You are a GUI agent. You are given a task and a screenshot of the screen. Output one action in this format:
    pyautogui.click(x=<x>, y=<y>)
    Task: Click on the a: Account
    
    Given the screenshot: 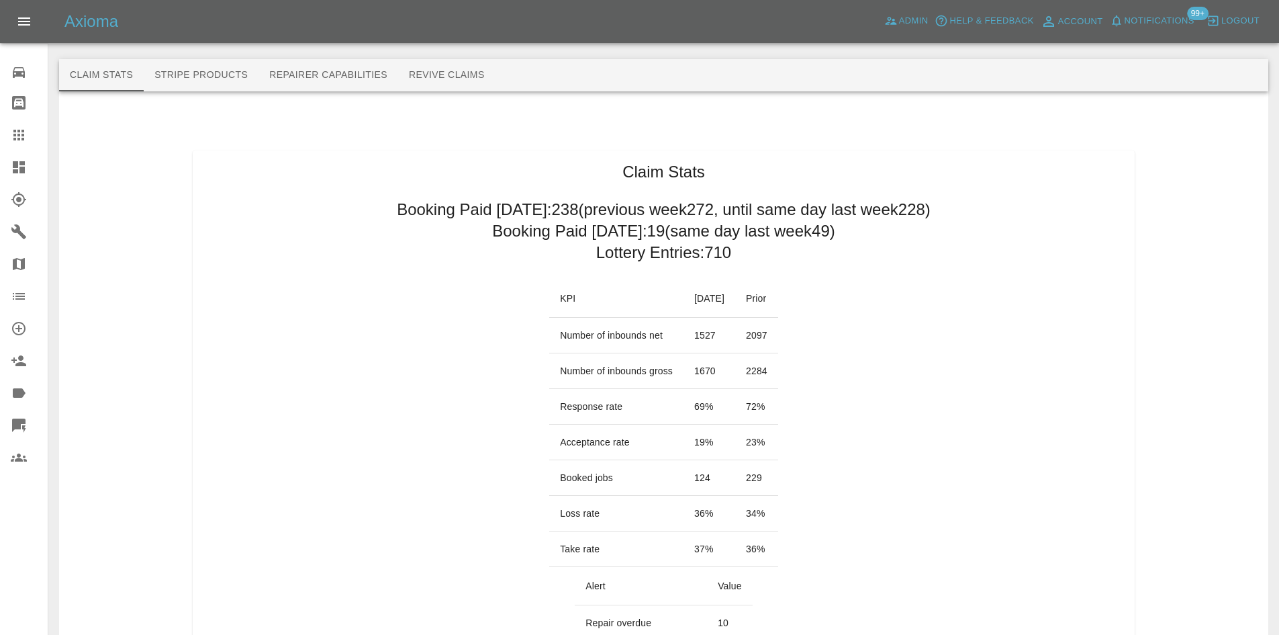 What is the action you would take?
    pyautogui.click(x=1072, y=21)
    